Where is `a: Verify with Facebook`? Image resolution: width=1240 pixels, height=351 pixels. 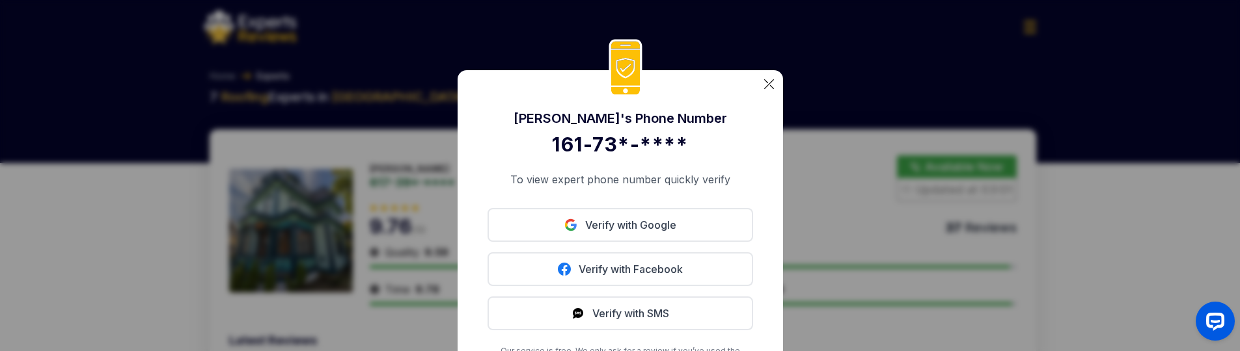 a: Verify with Facebook is located at coordinates (620, 269).